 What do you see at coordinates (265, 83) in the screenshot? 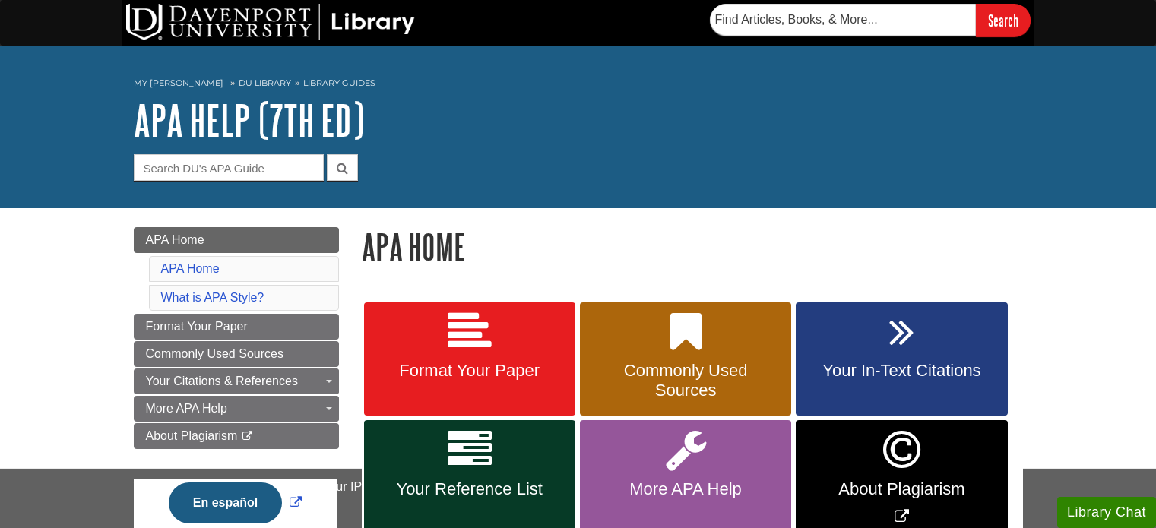
I see `a: DU Library` at bounding box center [265, 83].